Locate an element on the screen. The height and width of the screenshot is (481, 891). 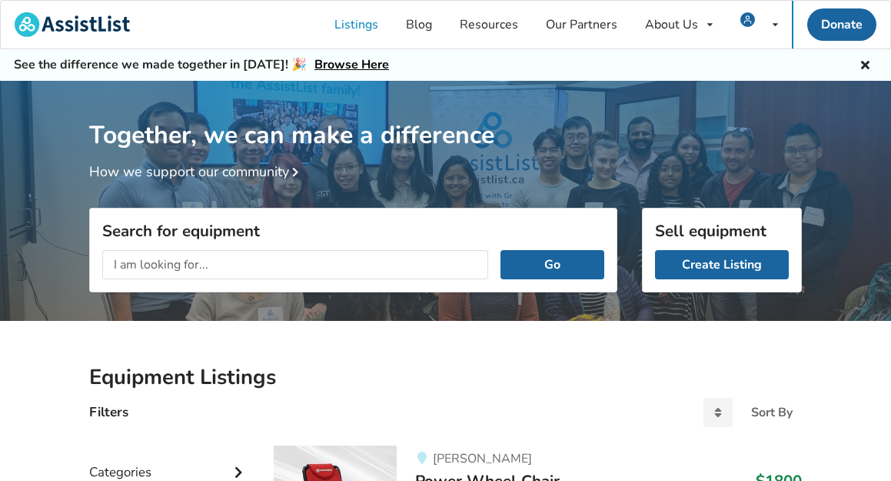
a: Our Partners is located at coordinates (581, 25).